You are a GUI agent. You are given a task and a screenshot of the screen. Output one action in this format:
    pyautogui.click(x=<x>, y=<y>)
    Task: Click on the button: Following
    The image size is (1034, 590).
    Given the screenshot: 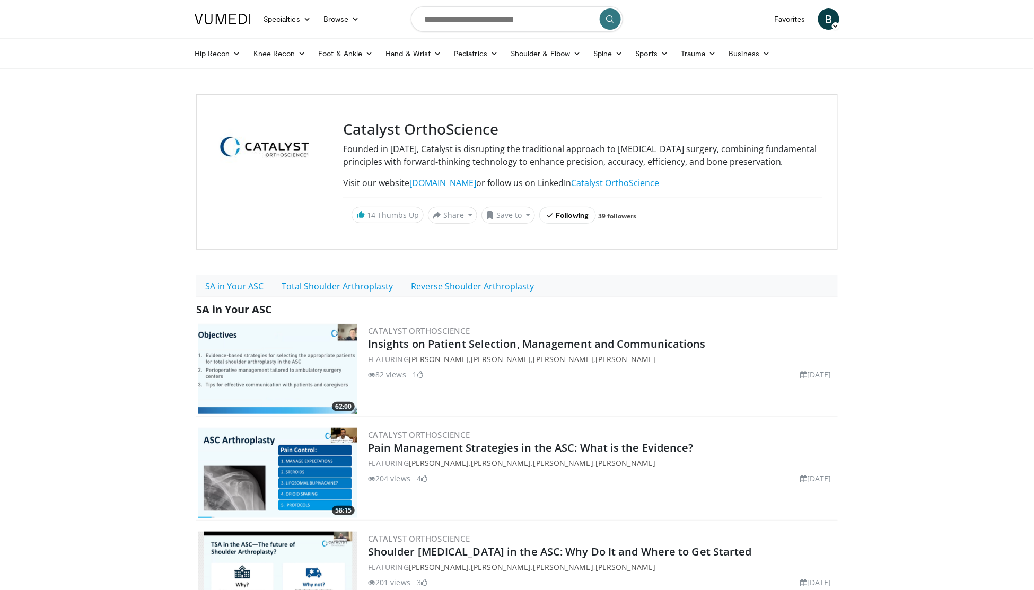 What is the action you would take?
    pyautogui.click(x=568, y=215)
    